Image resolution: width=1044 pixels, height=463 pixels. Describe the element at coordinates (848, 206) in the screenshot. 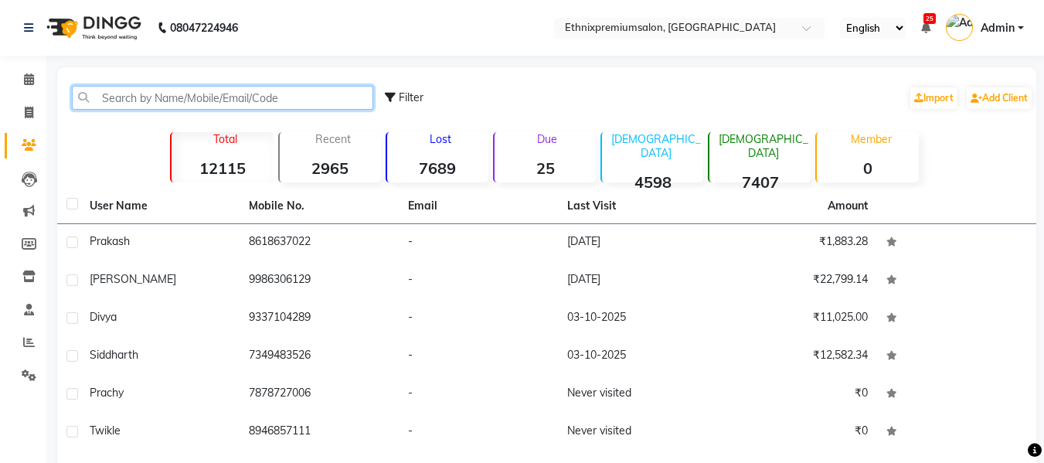

I see `th: Amount` at that location.